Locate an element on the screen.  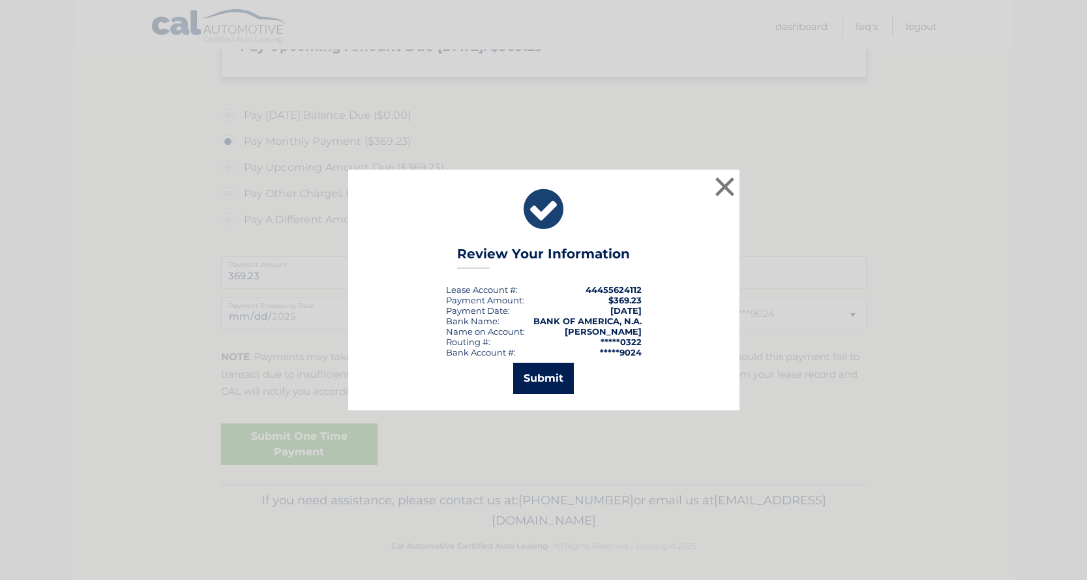
div: Payment Amount: is located at coordinates (485, 300).